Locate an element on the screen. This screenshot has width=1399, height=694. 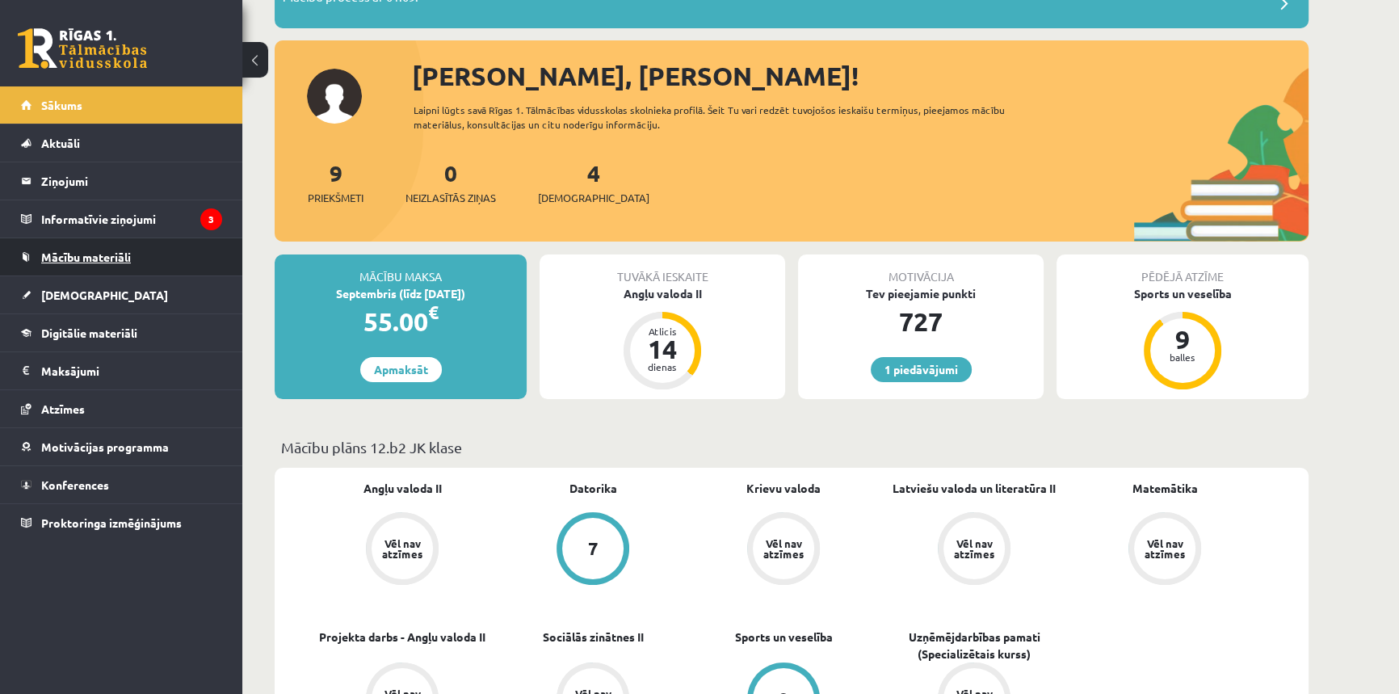
a: Datorika is located at coordinates (593, 488).